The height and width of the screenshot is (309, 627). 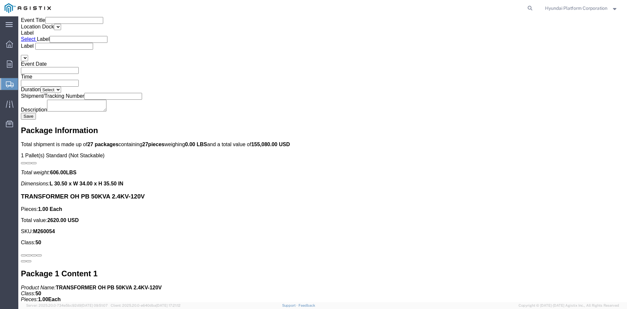 What do you see at coordinates (307, 305) in the screenshot?
I see `a: Feedback` at bounding box center [307, 305].